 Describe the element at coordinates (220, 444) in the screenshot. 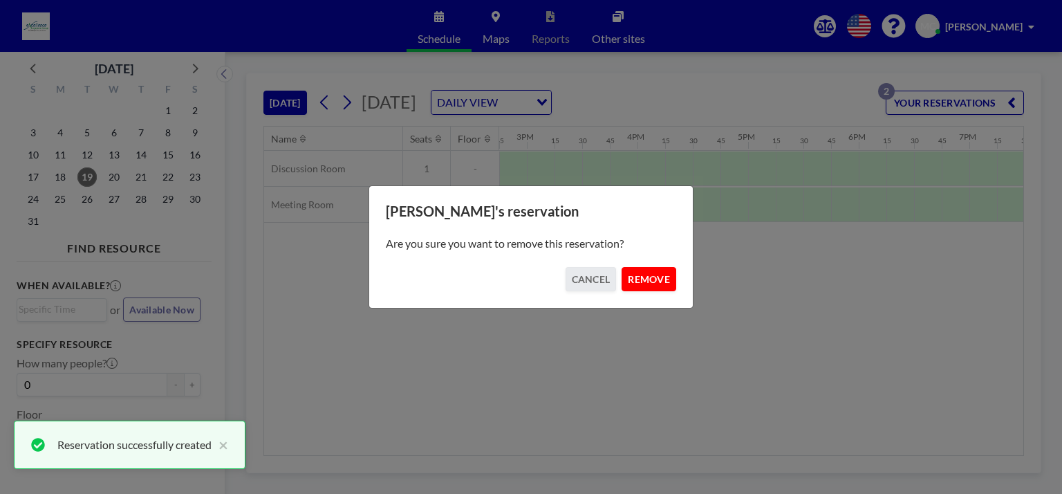

I see `button: close` at that location.